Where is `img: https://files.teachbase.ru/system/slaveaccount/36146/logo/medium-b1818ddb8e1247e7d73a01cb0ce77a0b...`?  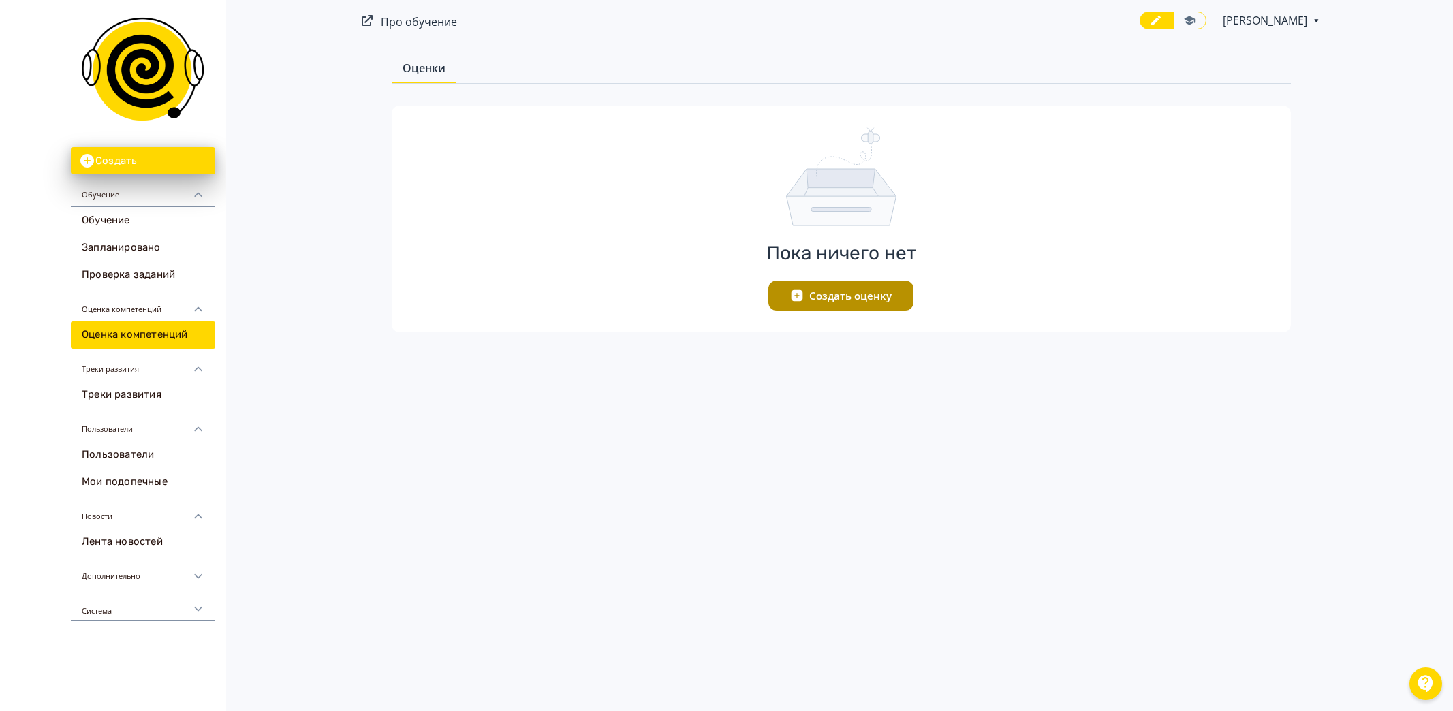 img: https://files.teachbase.ru/system/slaveaccount/36146/logo/medium-b1818ddb8e1247e7d73a01cb0ce77a0b... is located at coordinates (143, 69).